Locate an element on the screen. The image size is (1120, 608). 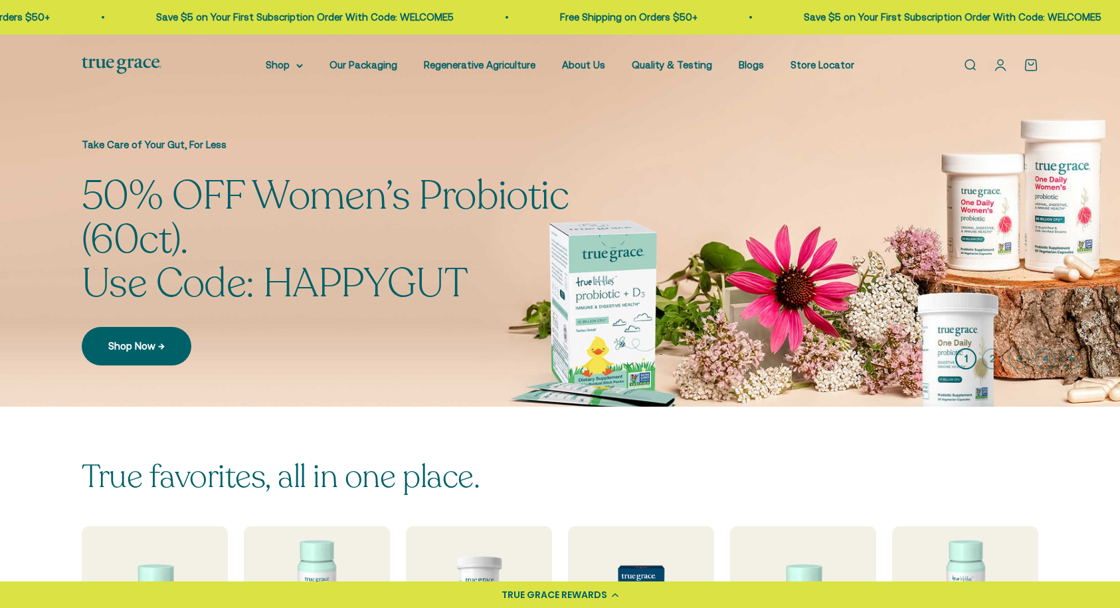
button: 5 is located at coordinates (1072, 359).